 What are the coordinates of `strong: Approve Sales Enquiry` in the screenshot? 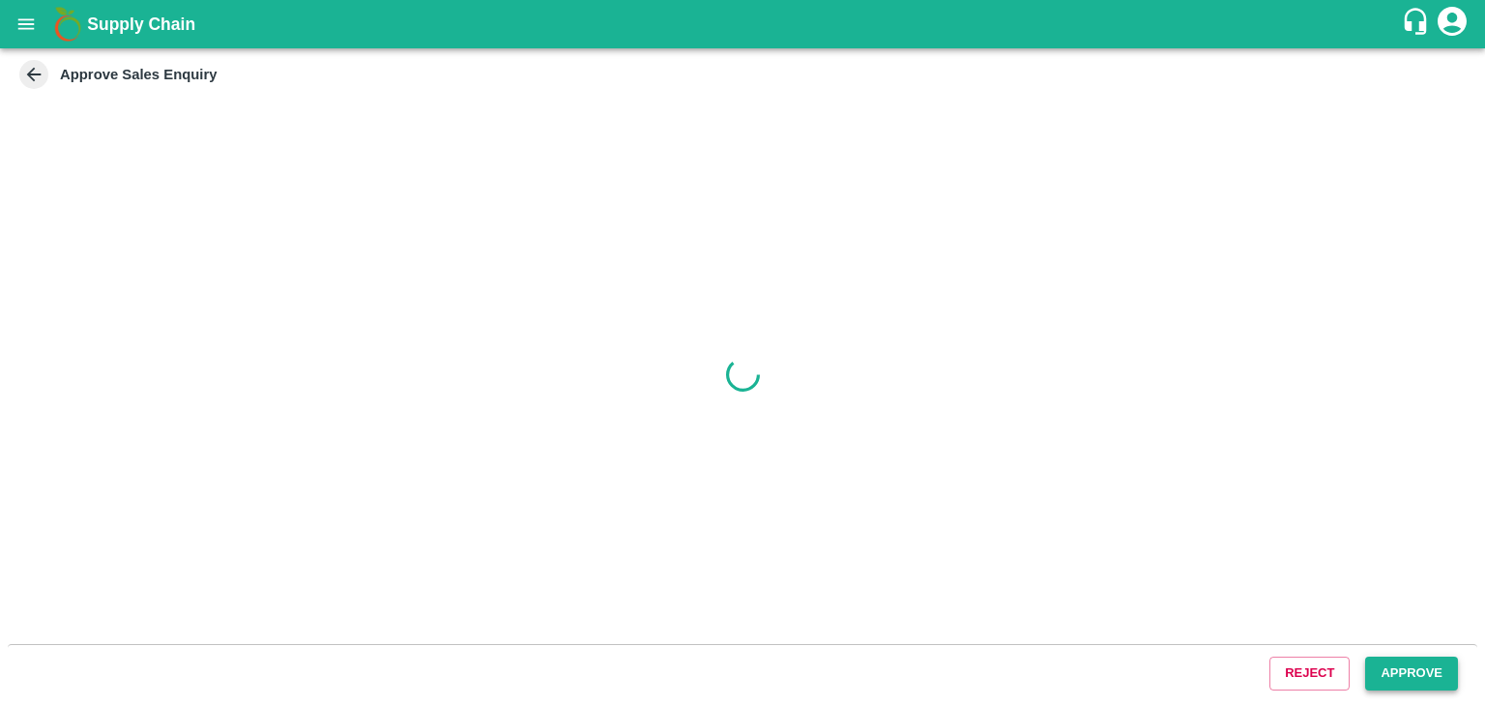 It's located at (138, 74).